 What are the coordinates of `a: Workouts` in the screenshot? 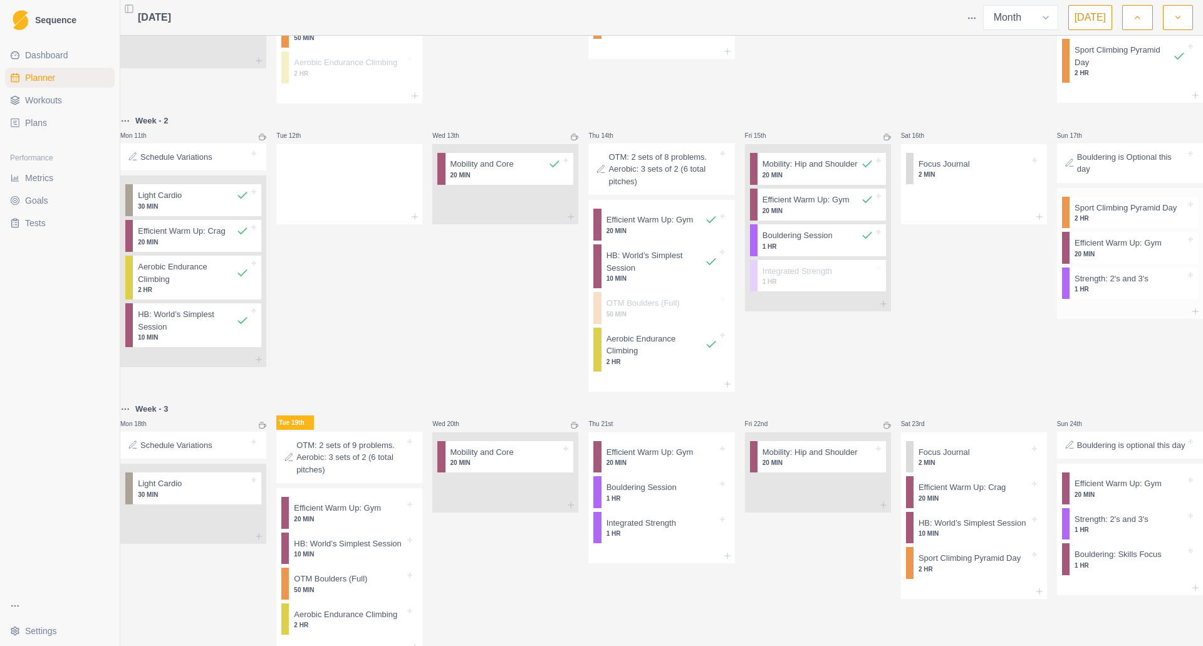 It's located at (60, 100).